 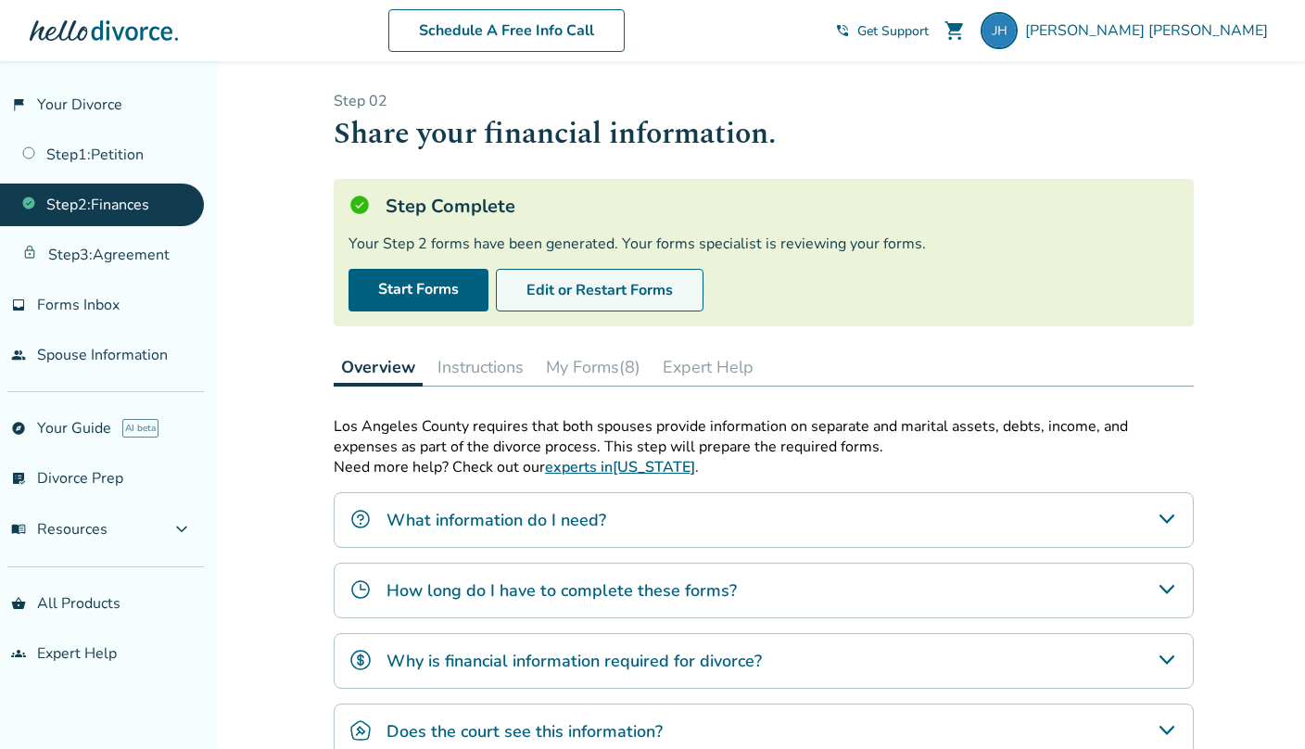 What do you see at coordinates (480, 367) in the screenshot?
I see `button: Instructions` at bounding box center [480, 367].